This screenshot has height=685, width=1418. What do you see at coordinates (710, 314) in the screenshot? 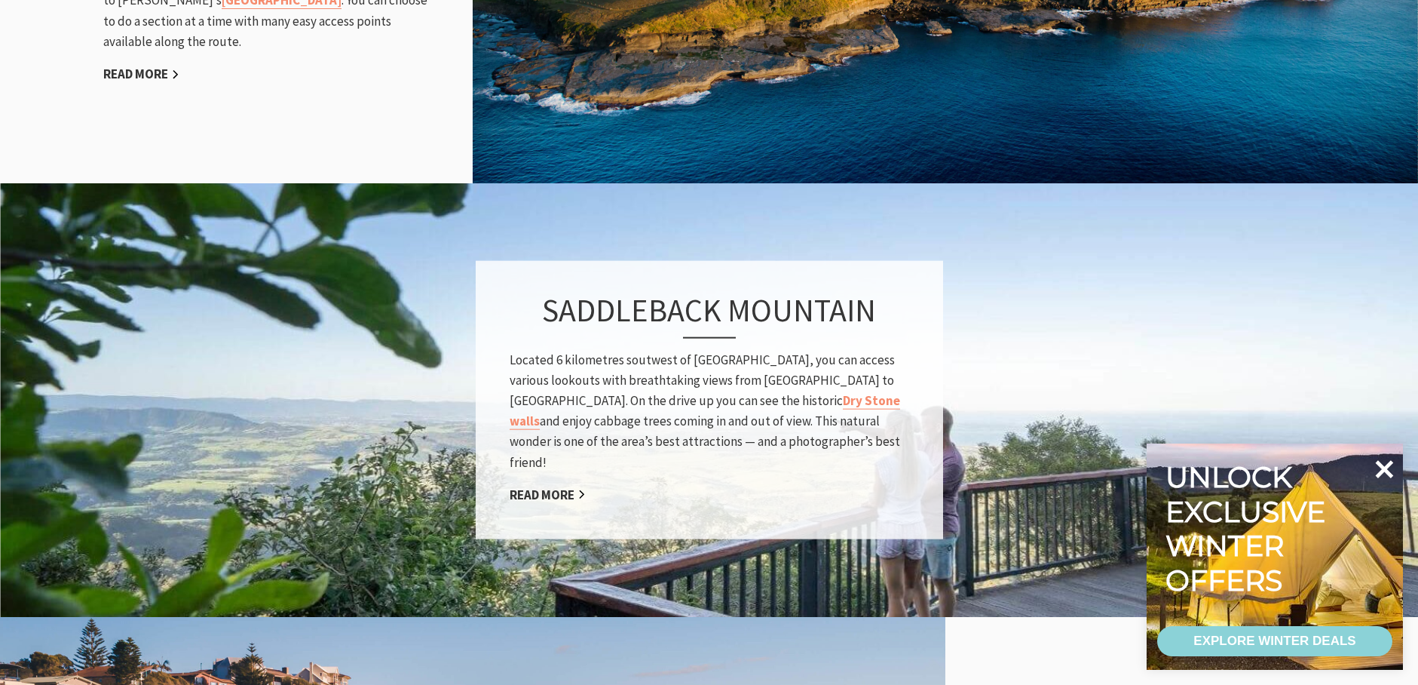
I see `h3: Saddleback Mountain` at bounding box center [710, 314].